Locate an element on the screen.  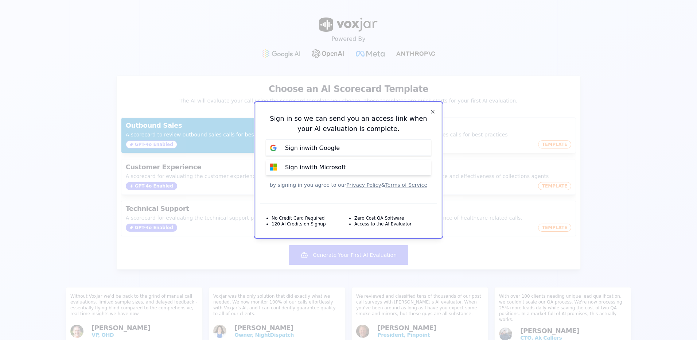
button: Terms of Service is located at coordinates (406, 185).